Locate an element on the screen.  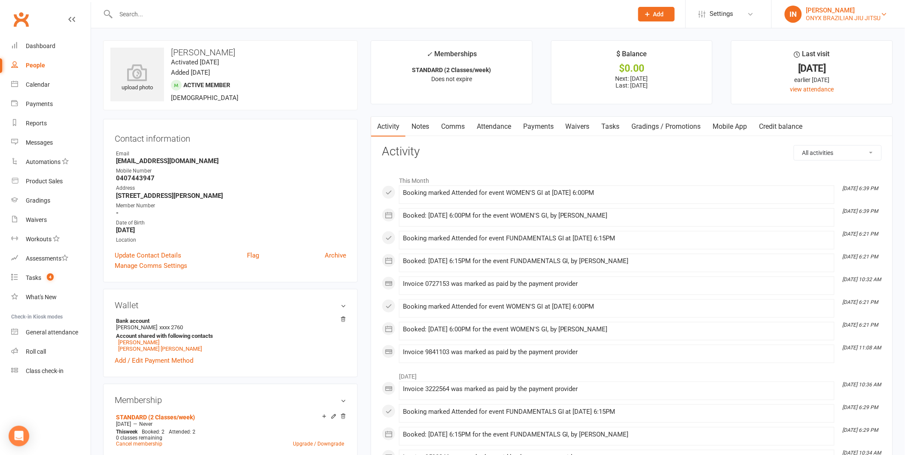
div: Roll call is located at coordinates (36, 352).